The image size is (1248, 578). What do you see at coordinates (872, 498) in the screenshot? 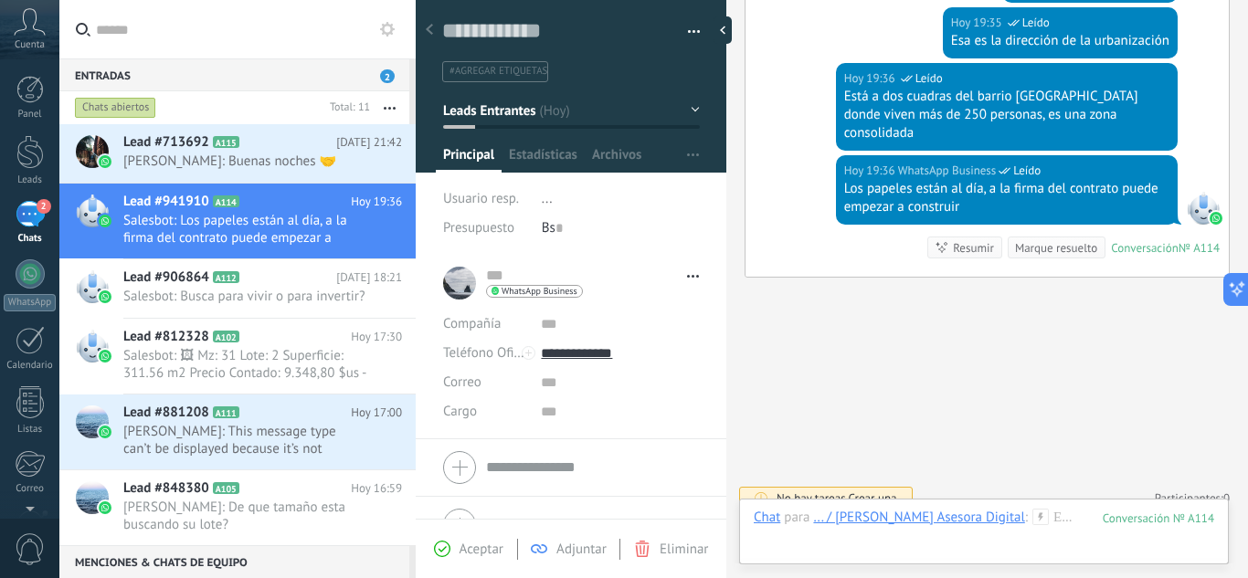
I see `span: Crear una` at bounding box center [872, 498].